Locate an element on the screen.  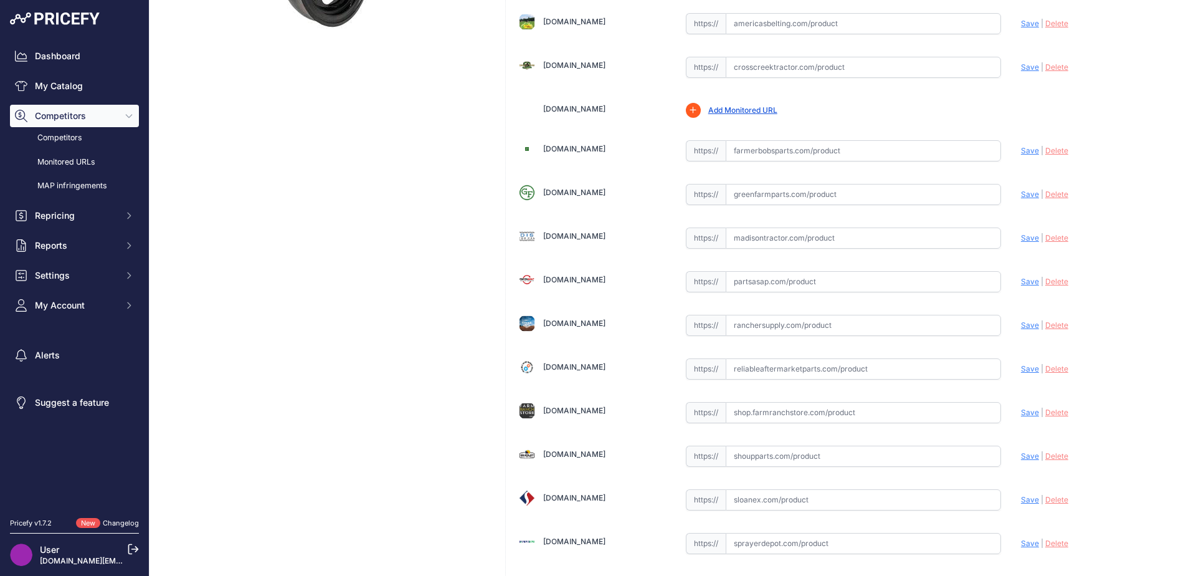
input: shop.farmranchstore.com/product is located at coordinates (864, 412).